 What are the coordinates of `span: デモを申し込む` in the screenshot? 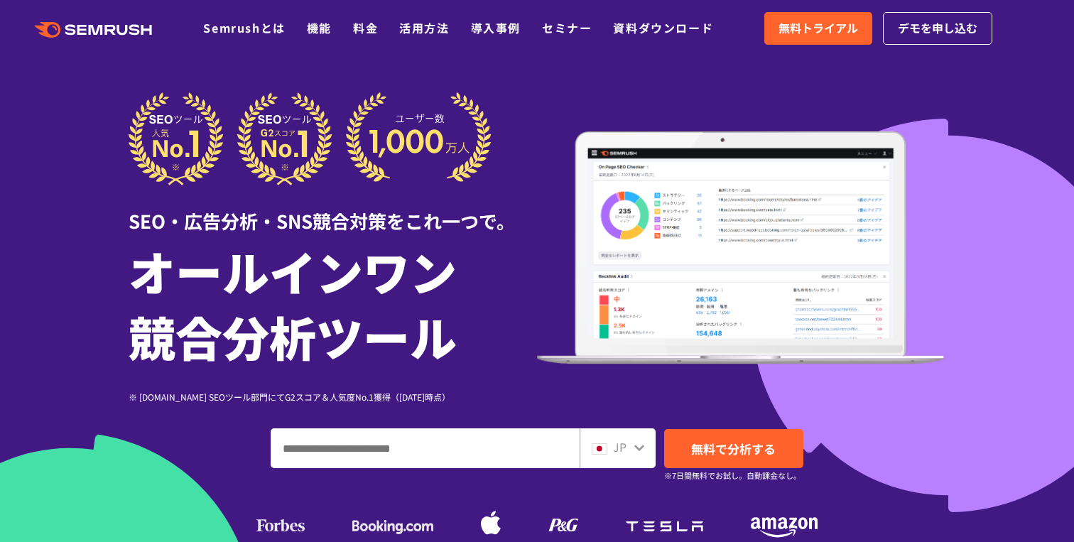 It's located at (938, 28).